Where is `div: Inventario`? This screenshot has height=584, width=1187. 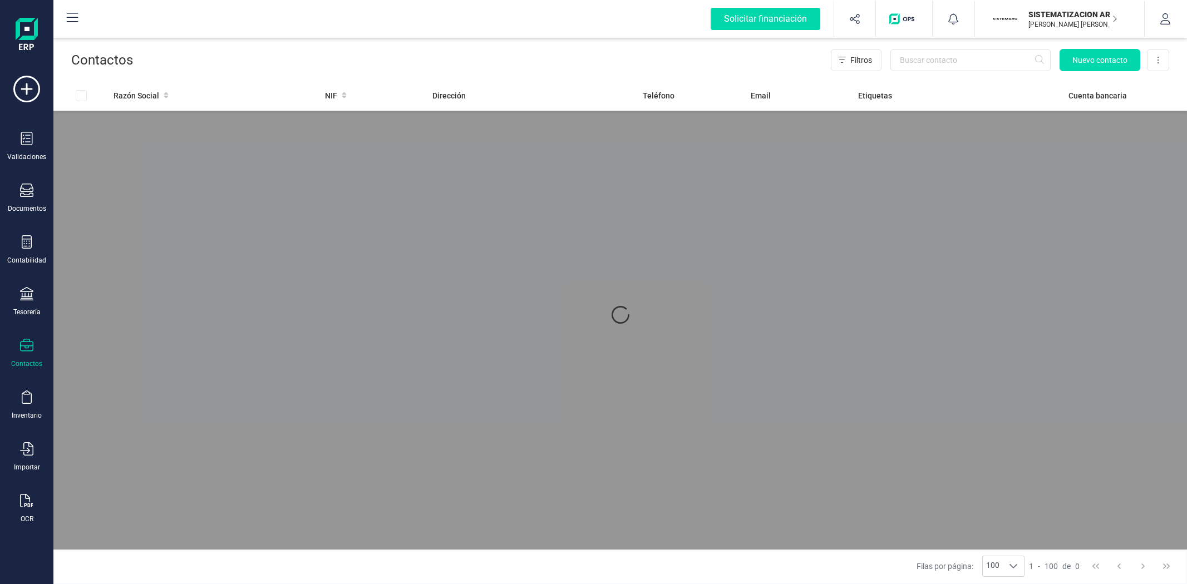
div: Inventario is located at coordinates (27, 416).